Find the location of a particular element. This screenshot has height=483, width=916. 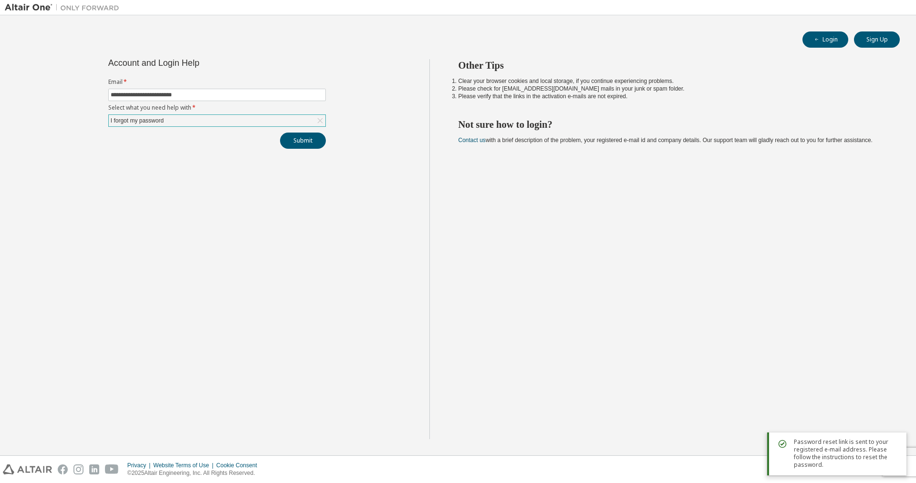

li: Please verify that the links in the activation e-mails are not expired. is located at coordinates (671, 96).